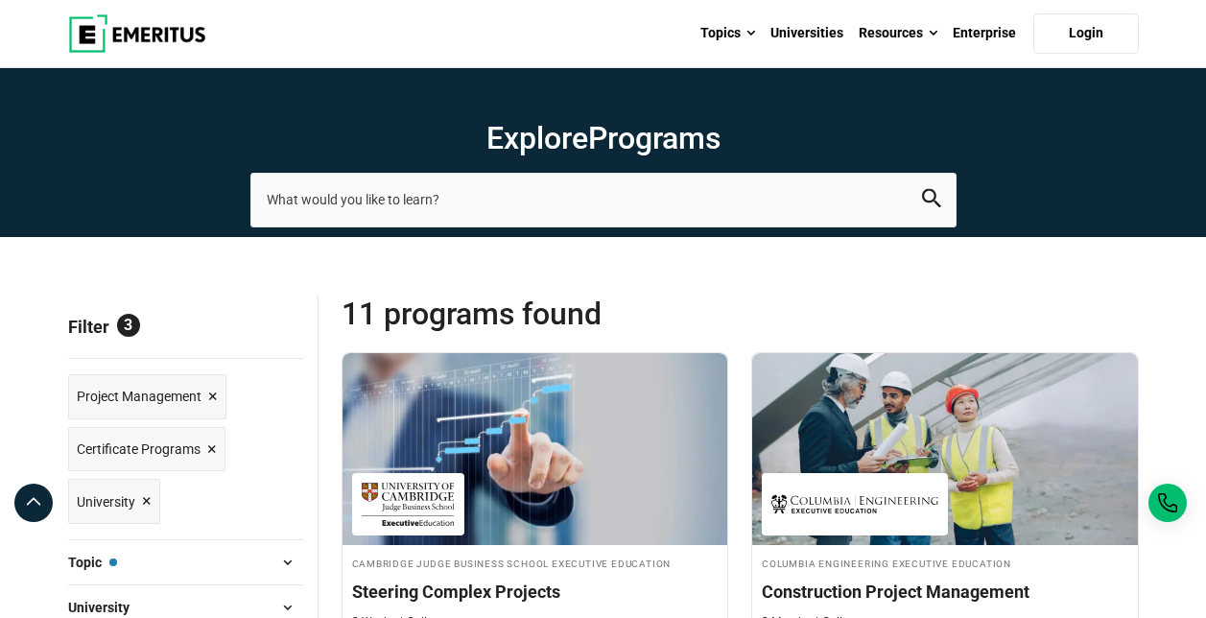 The image size is (1206, 618). I want to click on span: Project Management, so click(139, 396).